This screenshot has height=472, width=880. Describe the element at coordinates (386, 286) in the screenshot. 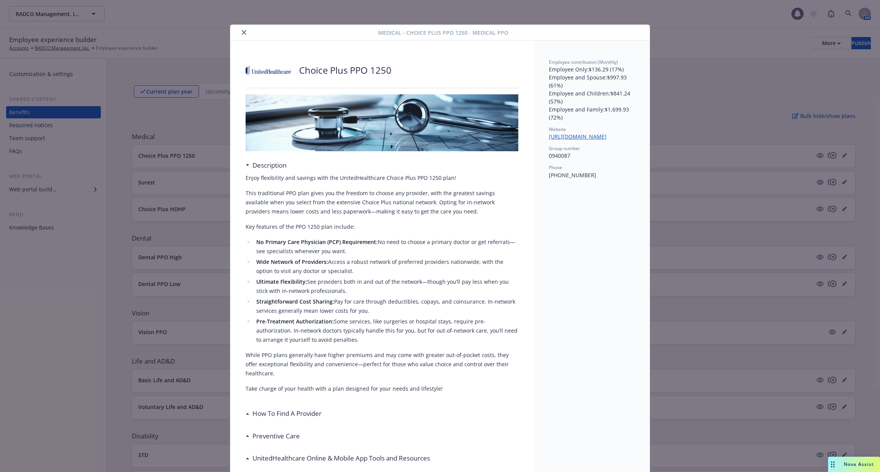

I see `li: See providers both in and out of the network—though you’ll pay less when you stick with in-networ...` at that location.